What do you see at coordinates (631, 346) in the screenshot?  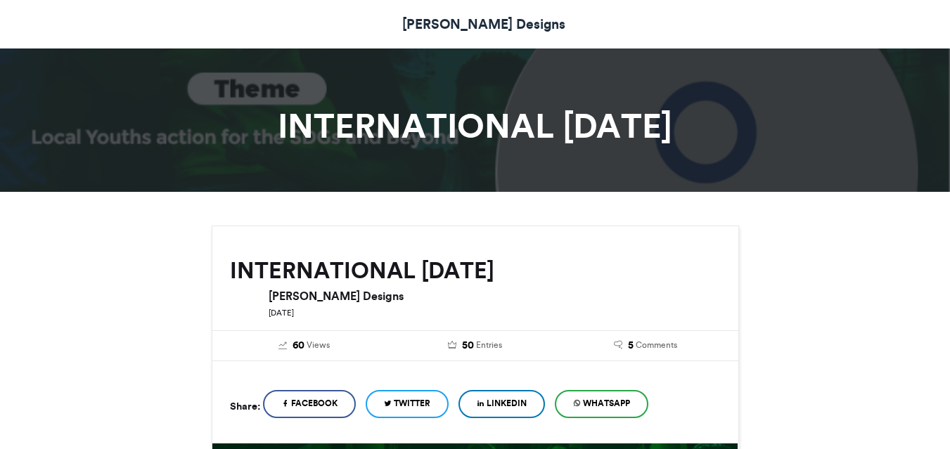 I see `span: 5` at bounding box center [631, 346].